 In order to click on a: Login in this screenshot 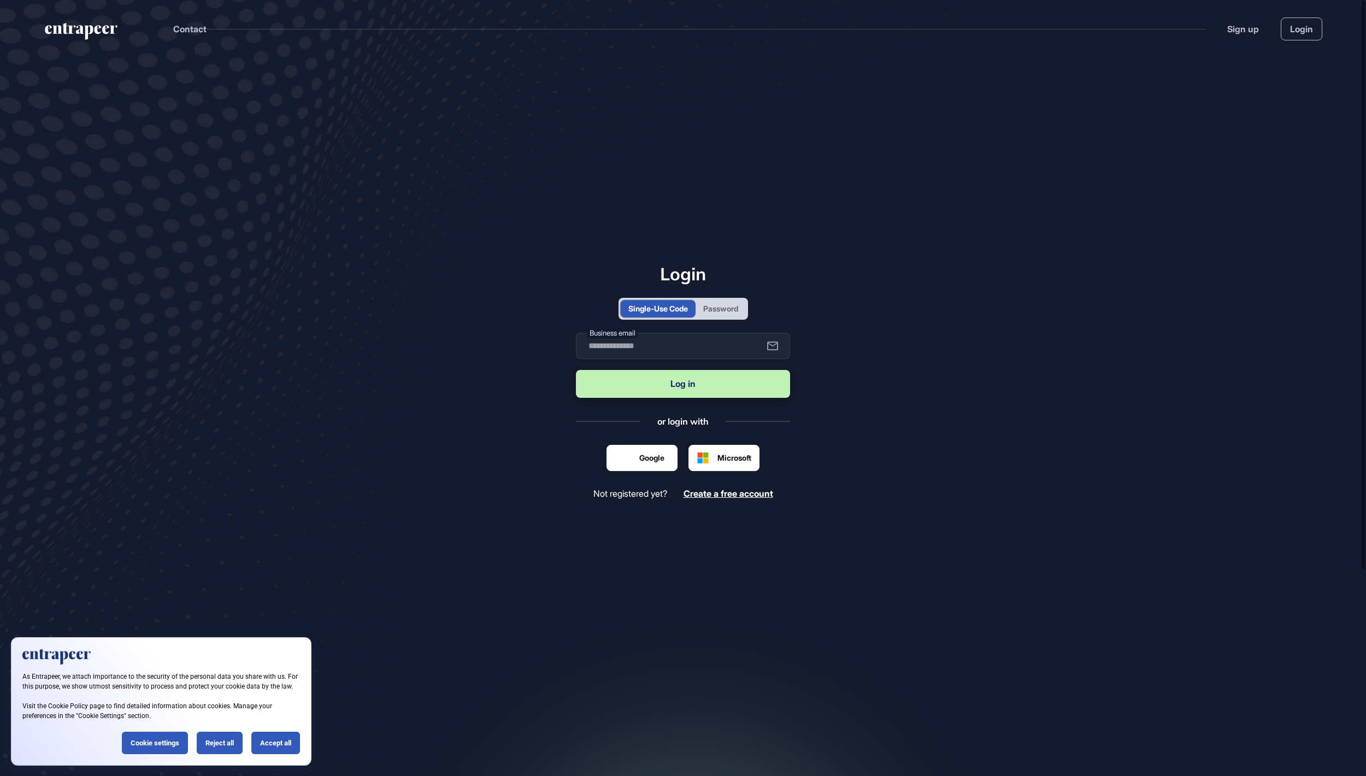, I will do `click(1301, 29)`.